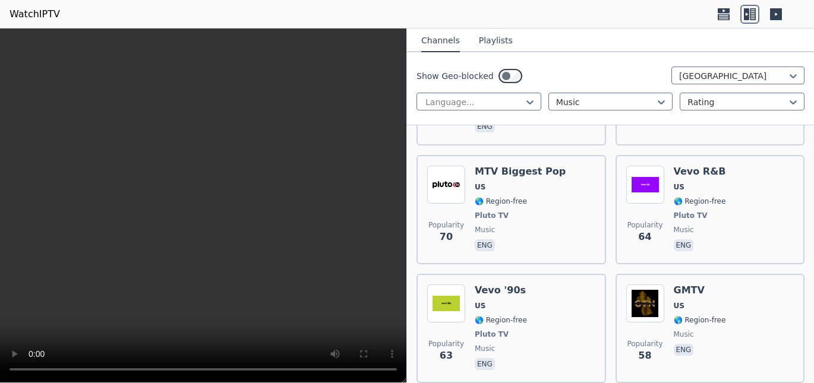  Describe the element at coordinates (645, 185) in the screenshot. I see `img: Vevo R&B` at that location.